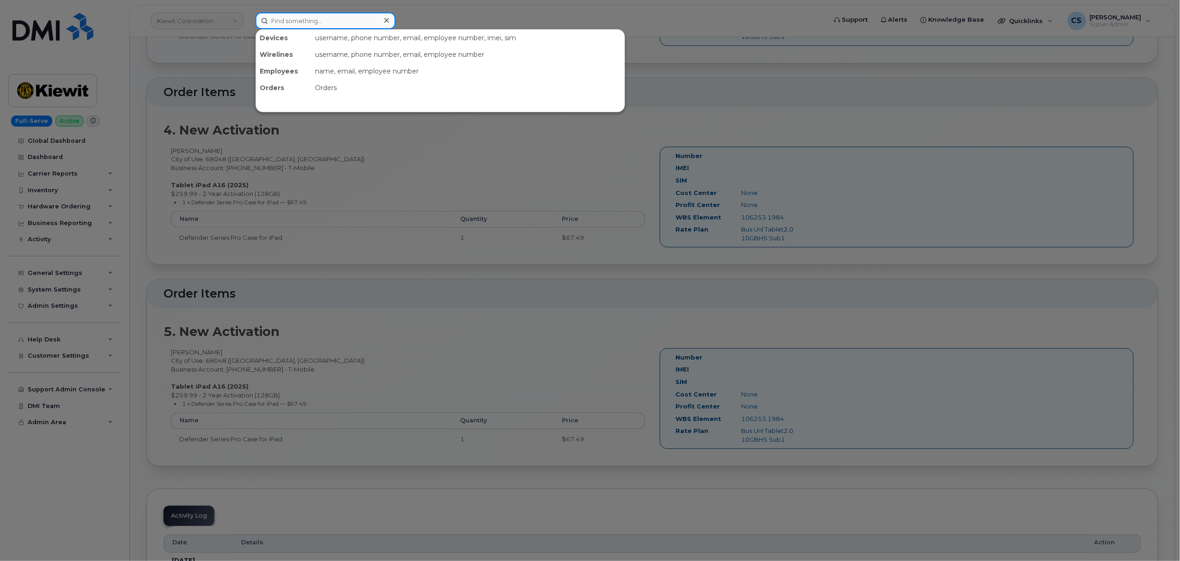  I want to click on div: username, phone number, email, employee number, imei, sim, so click(468, 38).